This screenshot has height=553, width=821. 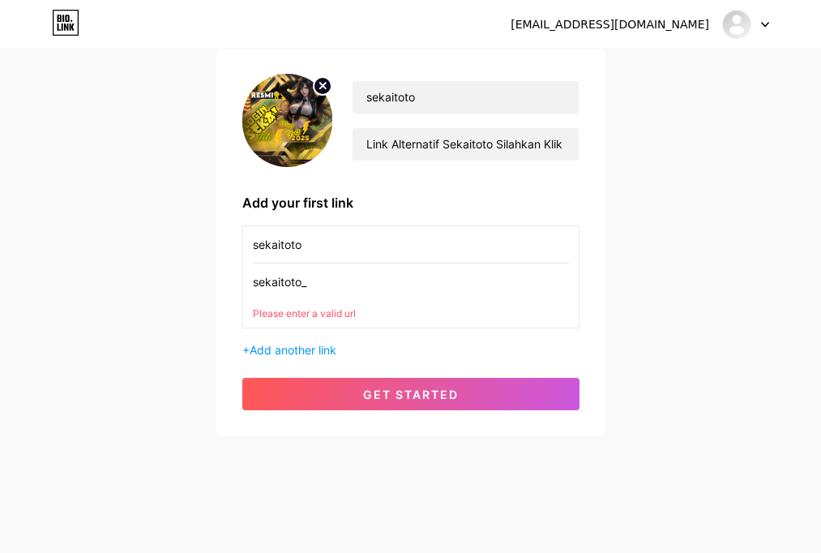 I want to click on input: Link name (My Instagram), so click(x=411, y=244).